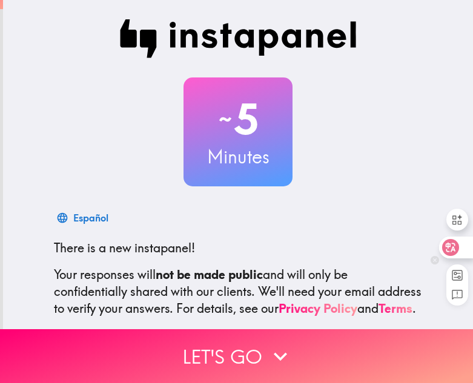 Image resolution: width=473 pixels, height=383 pixels. I want to click on p: Your responses will and will only be confidentially shared with our clients. We'll need your emai..., so click(238, 292).